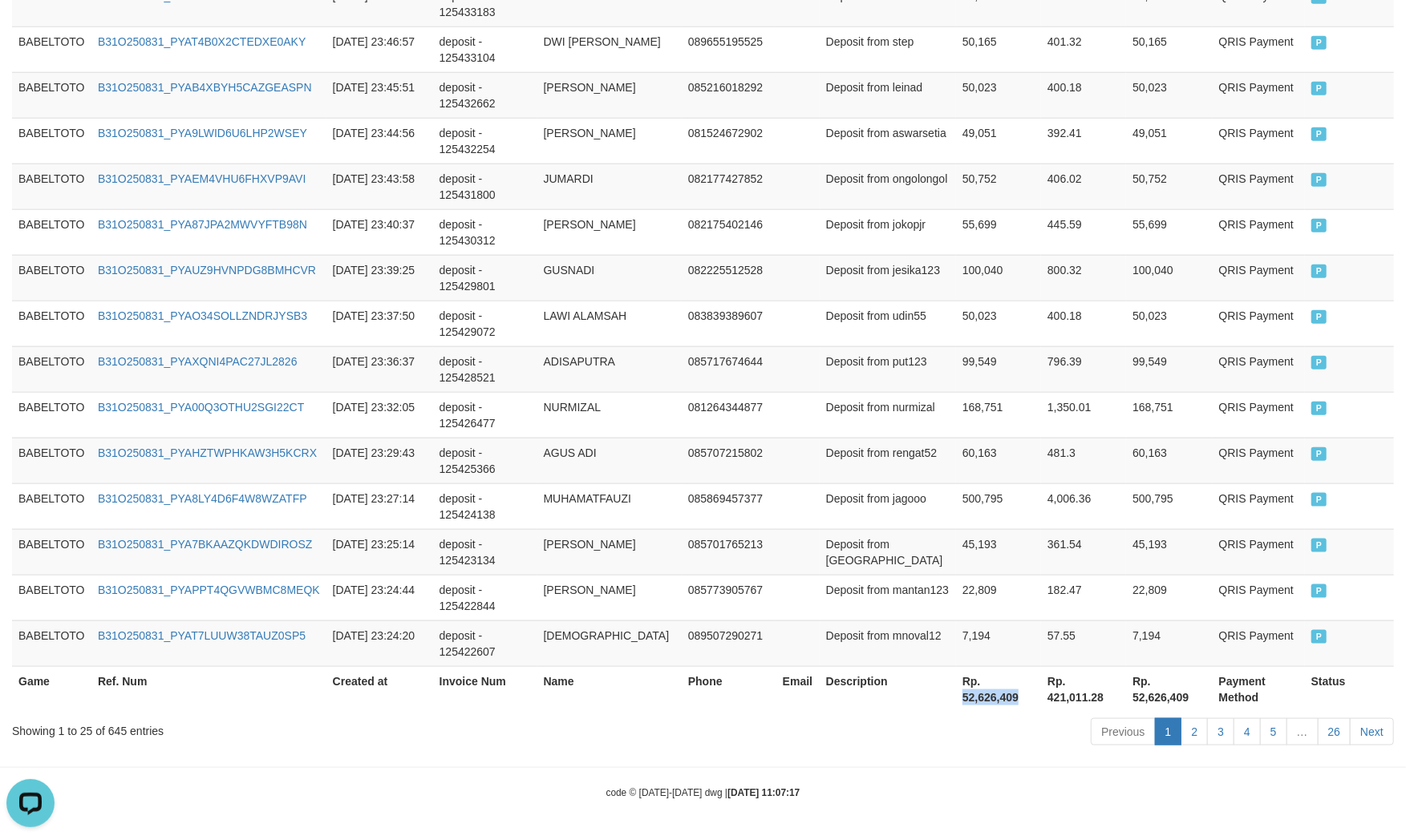 This screenshot has width=1406, height=840. What do you see at coordinates (202, 636) in the screenshot?
I see `a: B31O250831_PYAT7LUUW38TAUZ0SP5` at bounding box center [202, 636].